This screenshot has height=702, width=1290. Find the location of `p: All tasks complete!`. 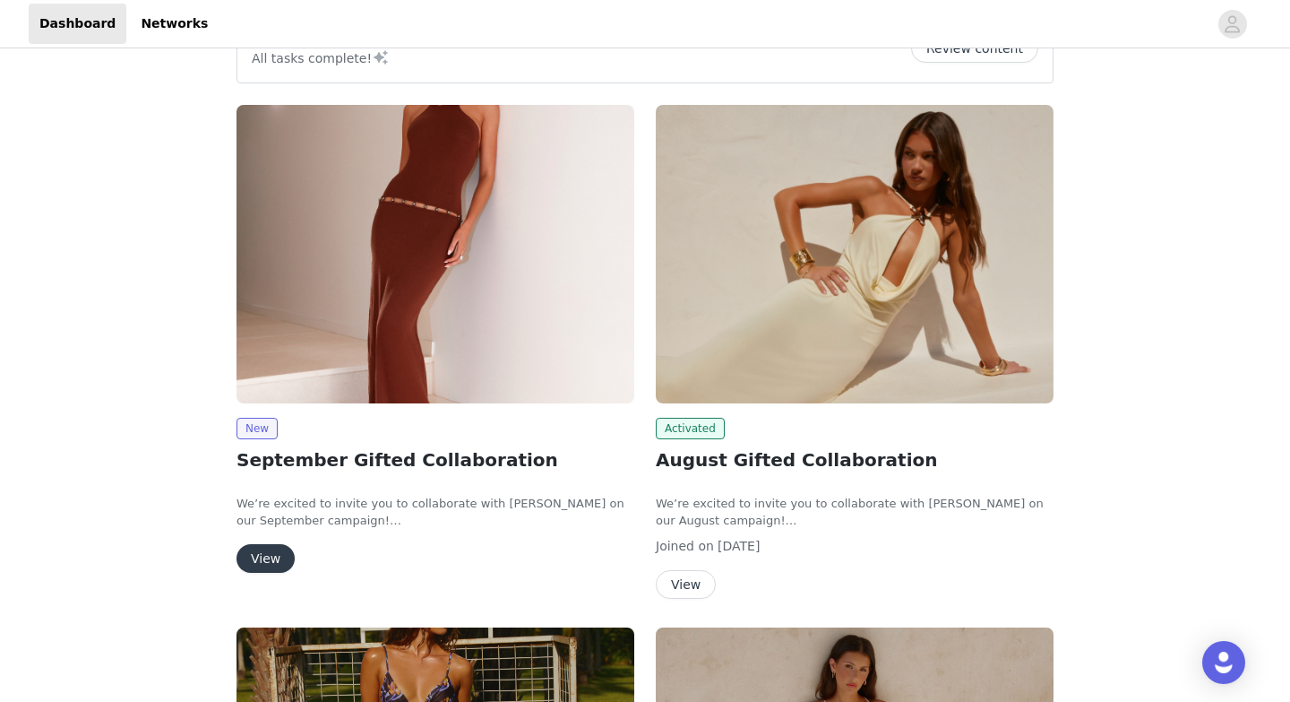

p: All tasks complete! is located at coordinates (321, 57).